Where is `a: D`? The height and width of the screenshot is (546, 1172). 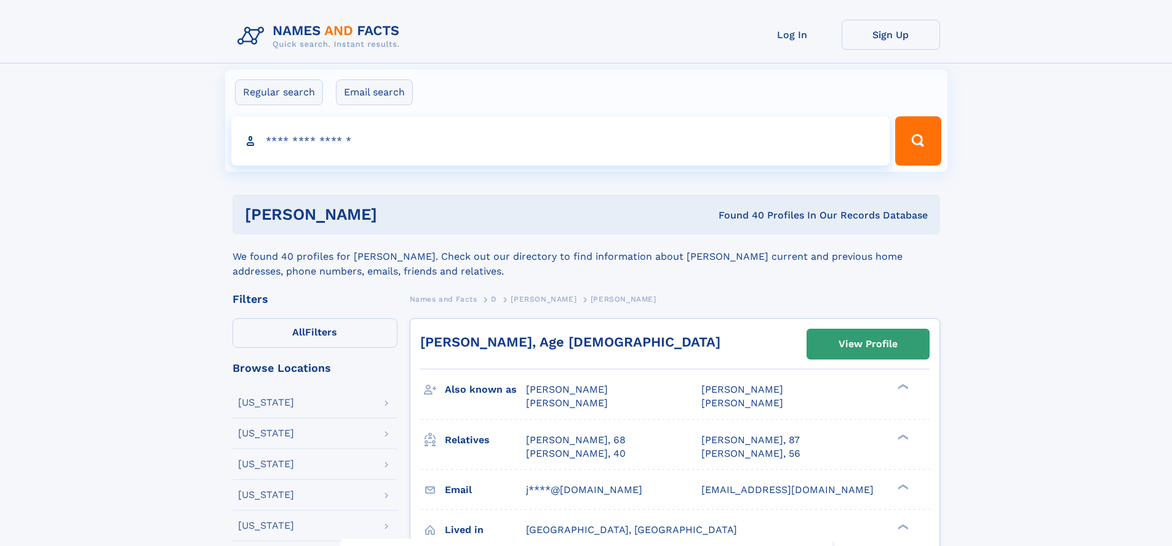 a: D is located at coordinates (494, 298).